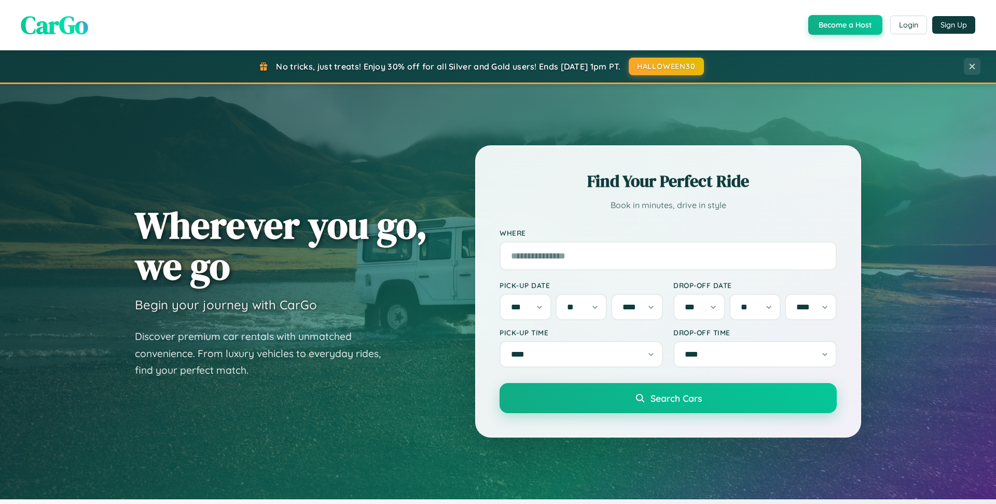  I want to click on button: Sign Up, so click(953, 25).